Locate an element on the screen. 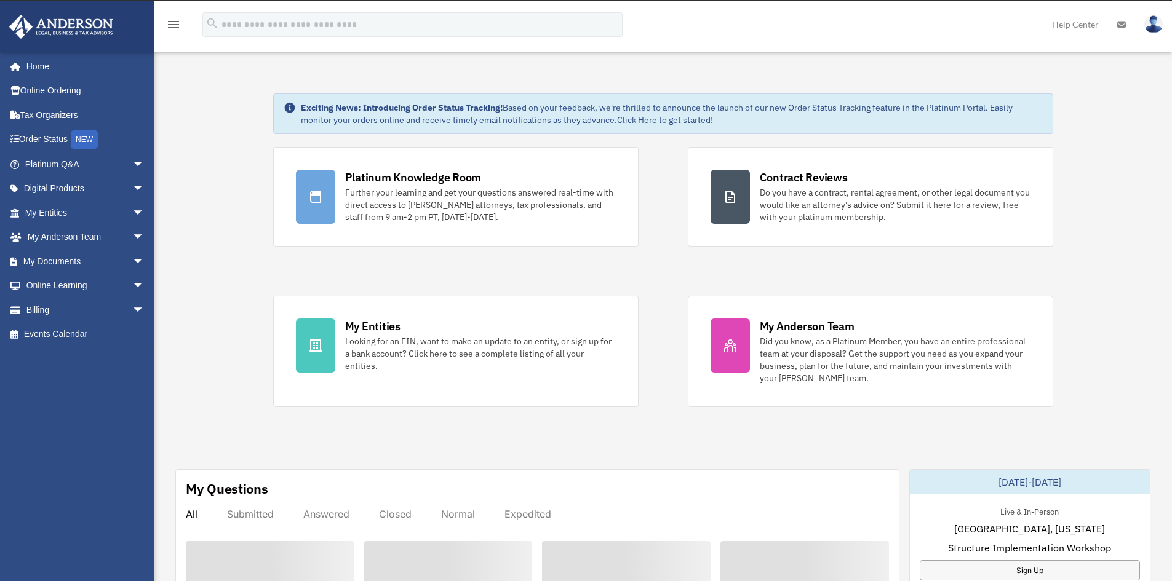  a: Sign Up is located at coordinates (1030, 570).